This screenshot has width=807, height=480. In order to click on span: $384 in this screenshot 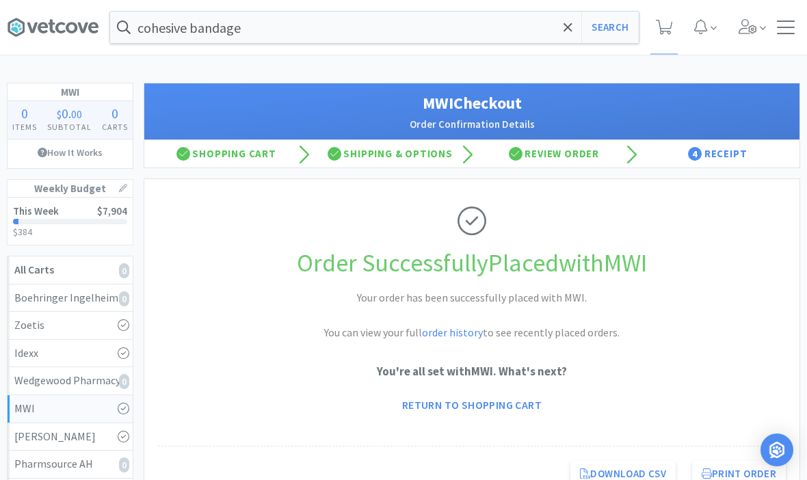, I will do `click(23, 232)`.